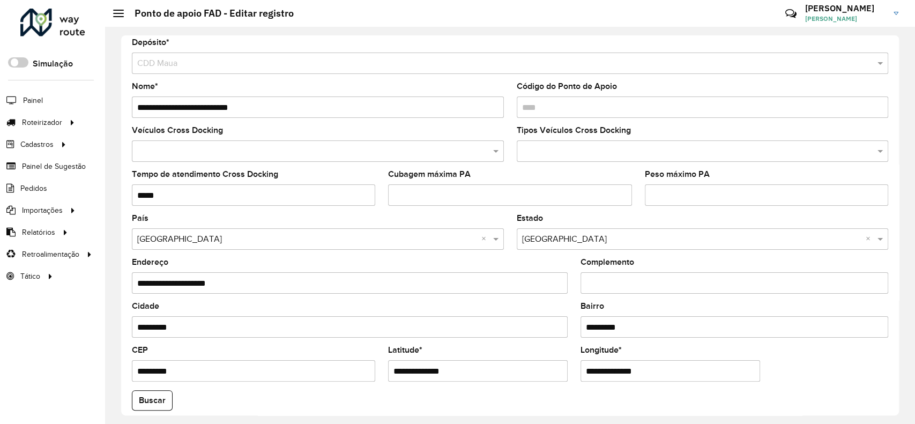 This screenshot has height=424, width=915. What do you see at coordinates (150, 262) in the screenshot?
I see `label: Endereço` at bounding box center [150, 262].